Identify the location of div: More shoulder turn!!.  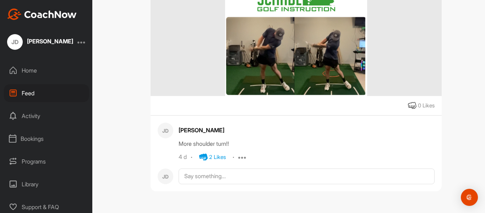
(306, 143).